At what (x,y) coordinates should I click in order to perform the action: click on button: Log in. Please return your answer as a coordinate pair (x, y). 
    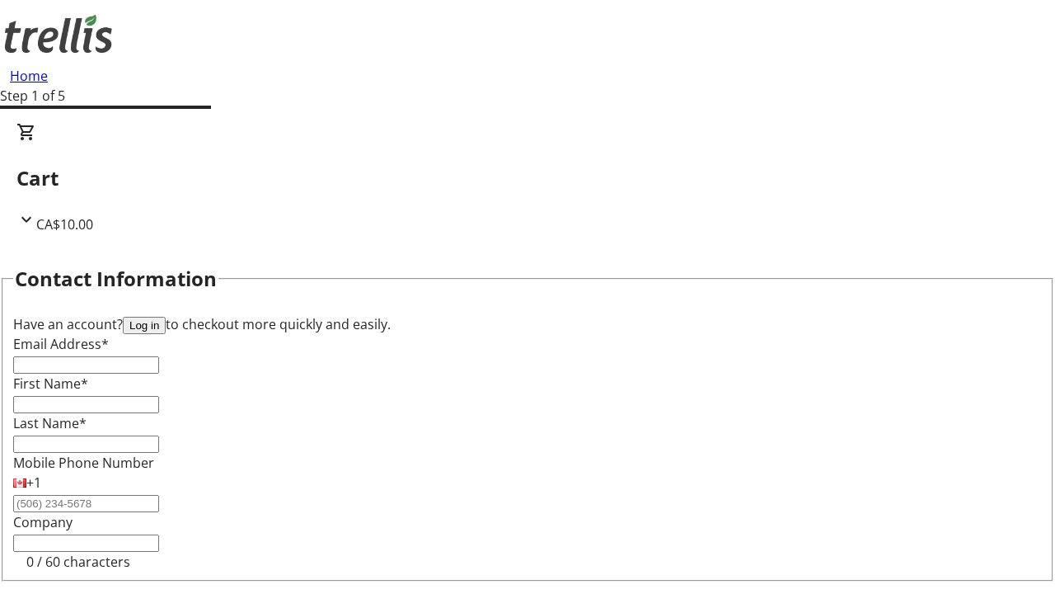
    Looking at the image, I should click on (144, 325).